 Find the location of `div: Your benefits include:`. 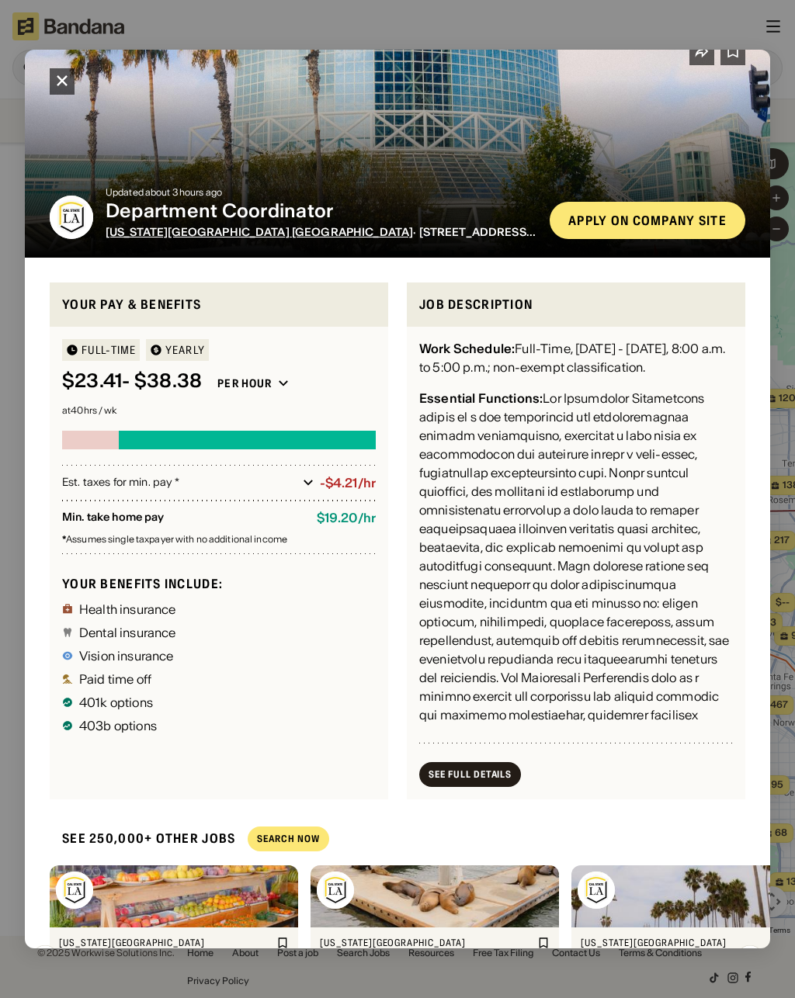

div: Your benefits include: is located at coordinates (219, 584).